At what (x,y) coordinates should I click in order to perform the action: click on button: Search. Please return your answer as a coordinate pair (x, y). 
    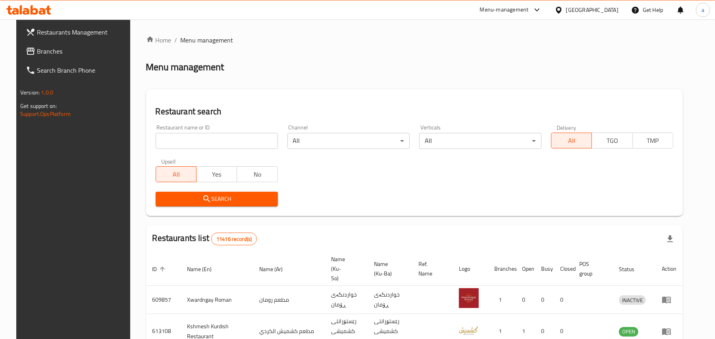
    Looking at the image, I should click on (217, 199).